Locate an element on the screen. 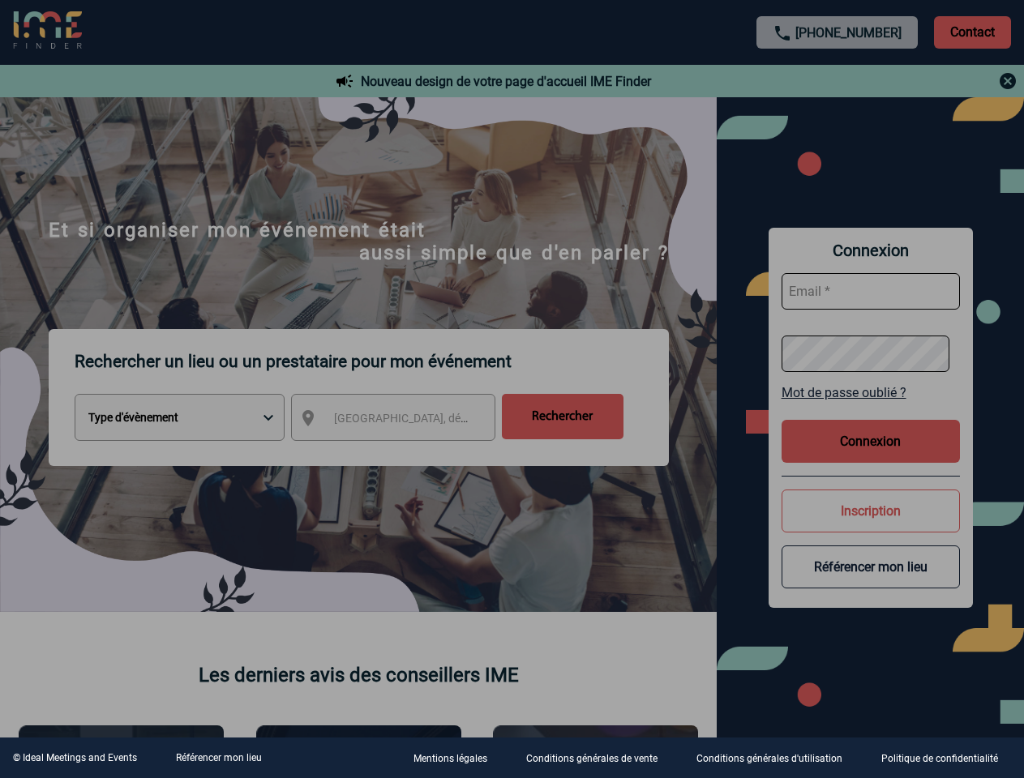 This screenshot has height=778, width=1024. a: Conditions générales d'utilisation is located at coordinates (776, 758).